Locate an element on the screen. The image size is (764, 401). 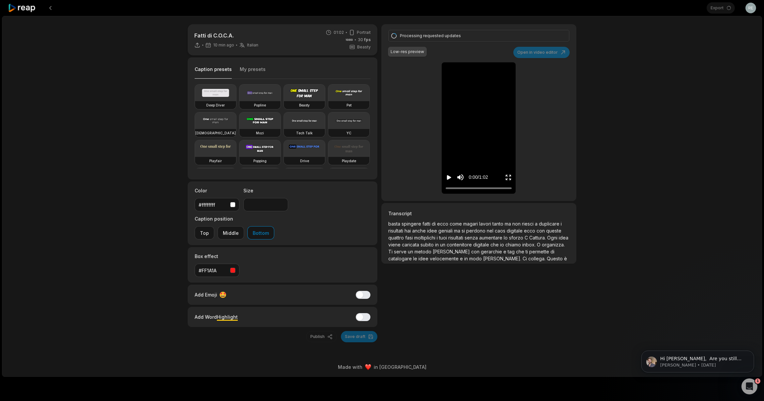
span: duplicare is located at coordinates (550, 224).